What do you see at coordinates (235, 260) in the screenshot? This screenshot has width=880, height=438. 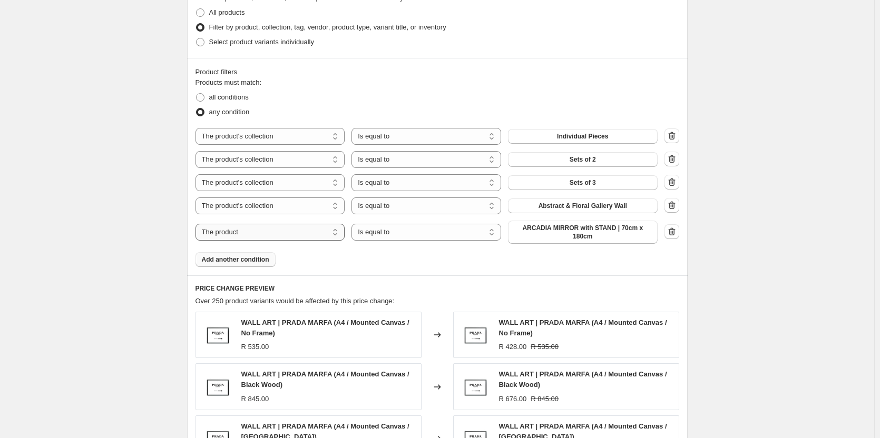 I see `span: Add another condition` at bounding box center [235, 260].